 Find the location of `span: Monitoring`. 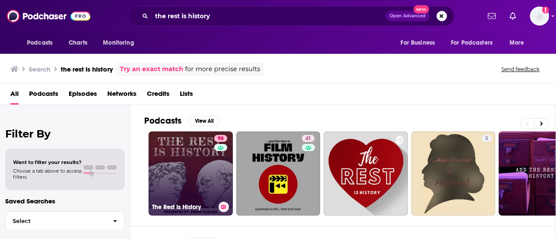

span: Monitoring is located at coordinates (118, 43).